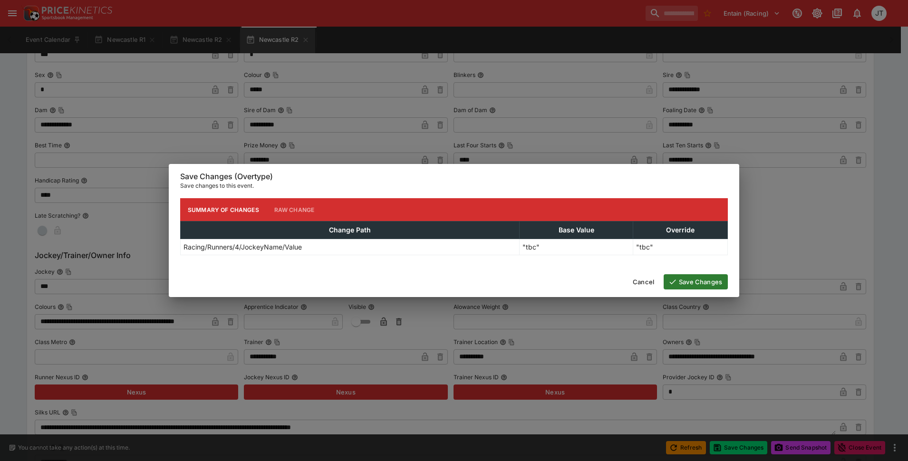  I want to click on button: Summary of Changes, so click(223, 210).